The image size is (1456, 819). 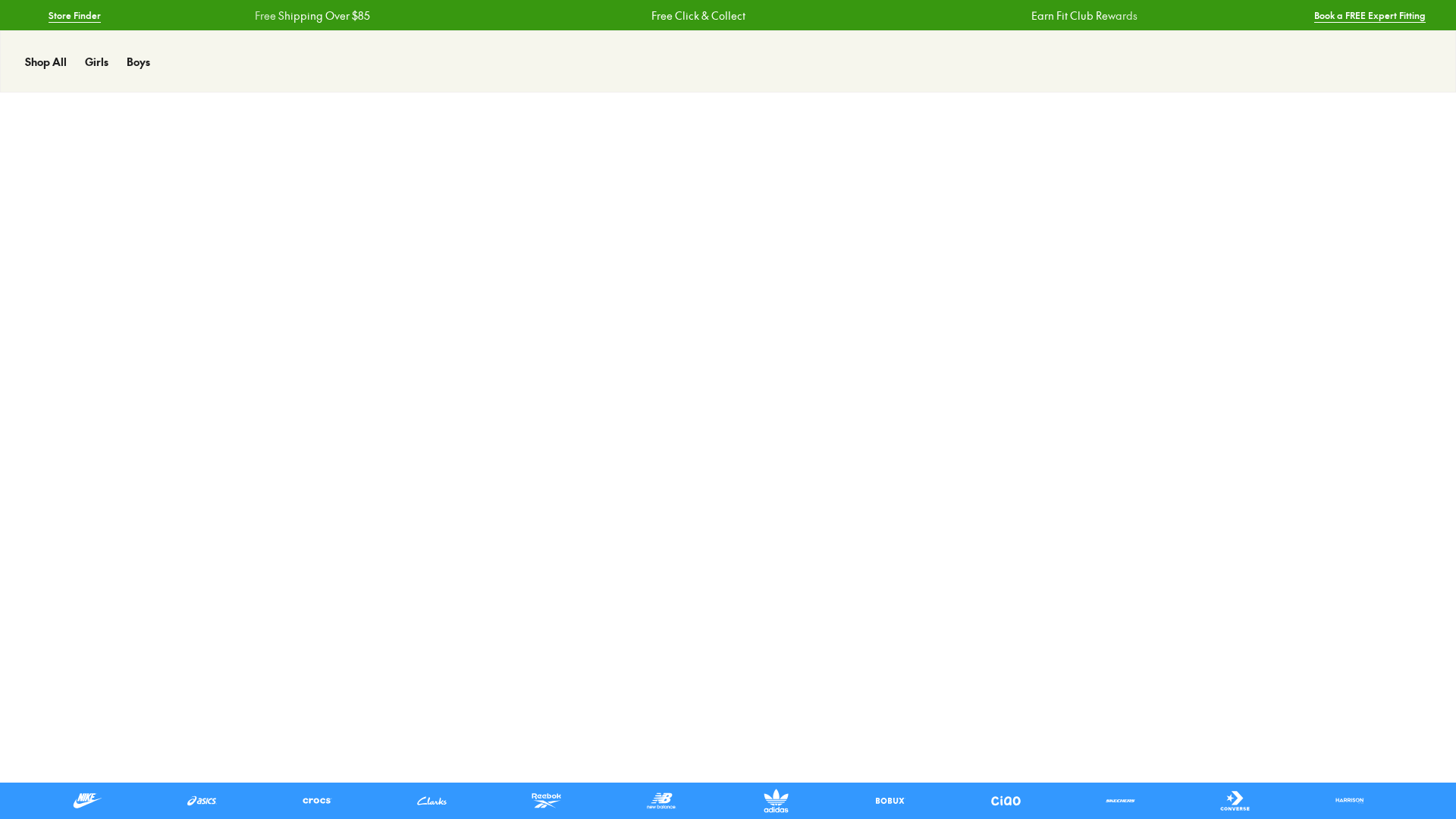 What do you see at coordinates (75, 15) in the screenshot?
I see `span: Store Finder` at bounding box center [75, 15].